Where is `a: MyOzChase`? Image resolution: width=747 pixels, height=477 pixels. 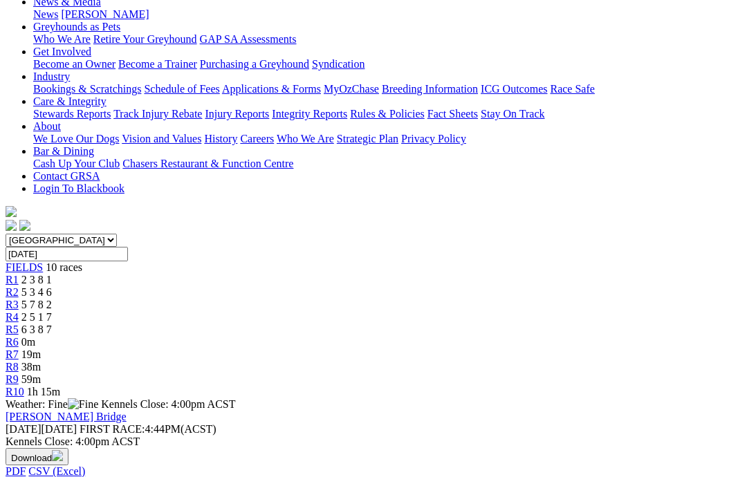 a: MyOzChase is located at coordinates (351, 89).